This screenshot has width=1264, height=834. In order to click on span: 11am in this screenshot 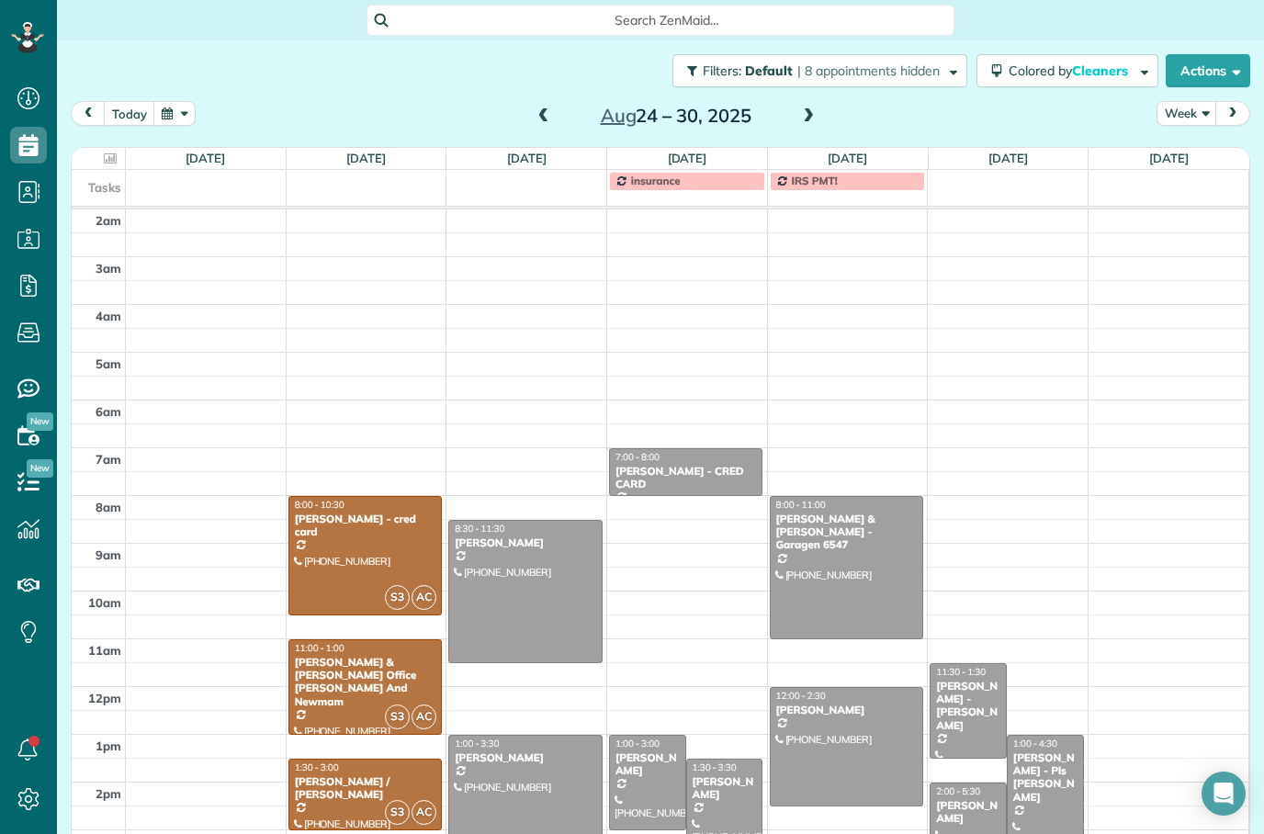, I will do `click(105, 650)`.